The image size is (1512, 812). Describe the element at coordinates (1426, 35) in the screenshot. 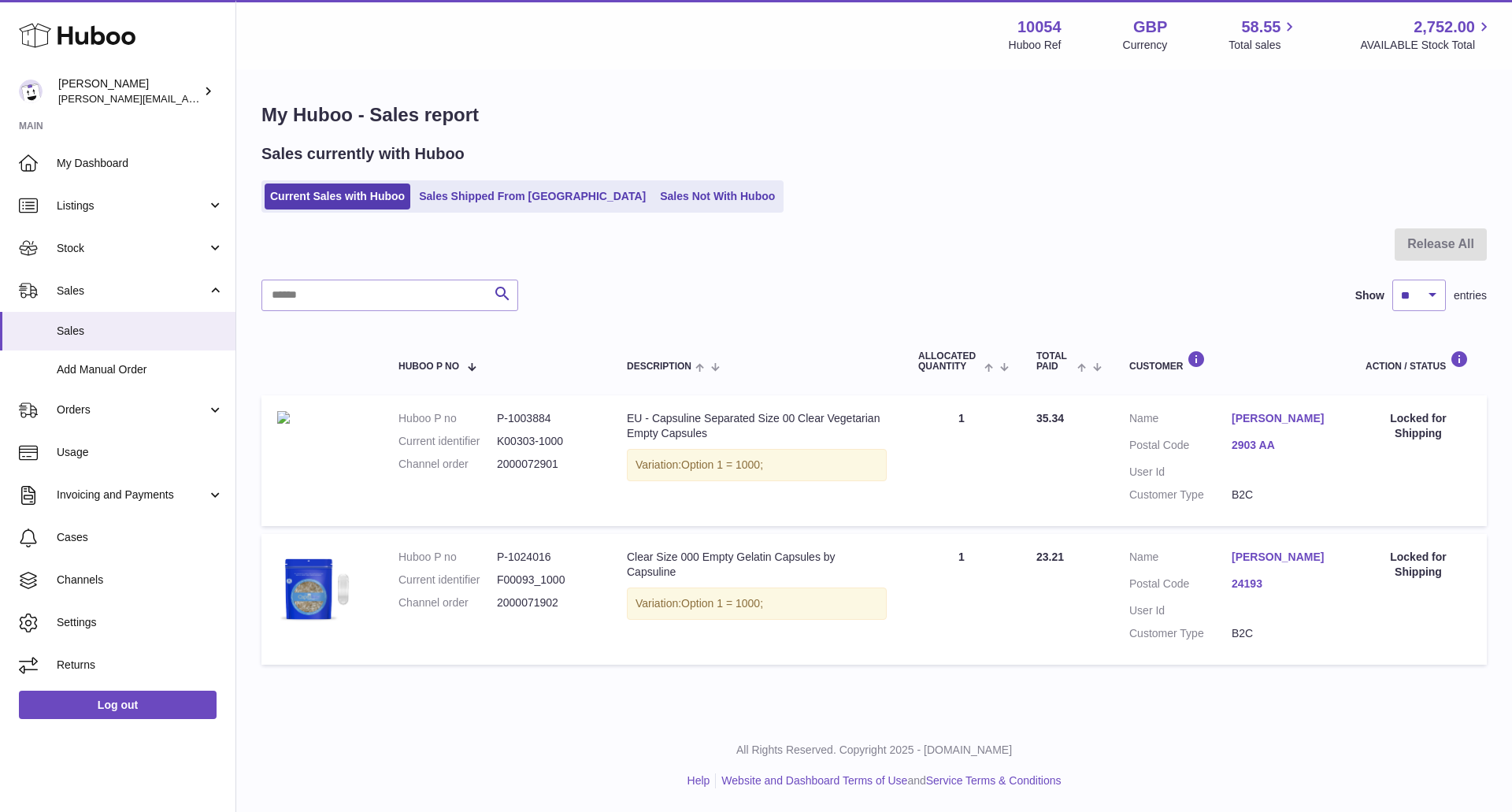

I see `a: 2,752.00 AVAILABLE Stock Total` at that location.